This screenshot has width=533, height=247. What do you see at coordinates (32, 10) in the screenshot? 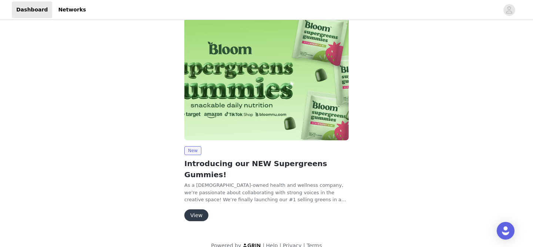
I see `a: Dashboard` at bounding box center [32, 10].